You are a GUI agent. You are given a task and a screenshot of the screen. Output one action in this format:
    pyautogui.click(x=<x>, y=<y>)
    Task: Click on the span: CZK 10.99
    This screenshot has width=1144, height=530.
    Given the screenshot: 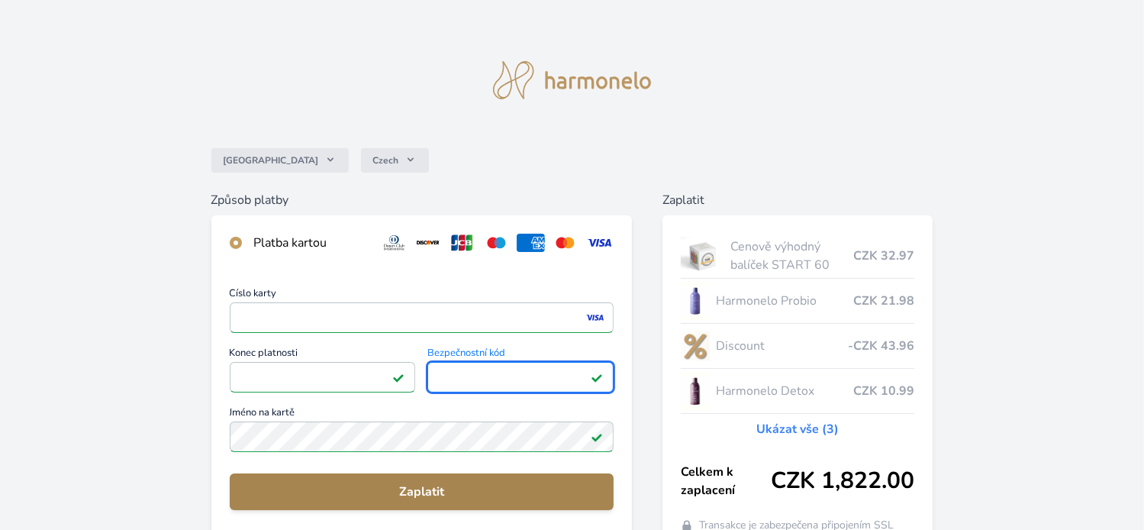 What is the action you would take?
    pyautogui.click(x=884, y=391)
    